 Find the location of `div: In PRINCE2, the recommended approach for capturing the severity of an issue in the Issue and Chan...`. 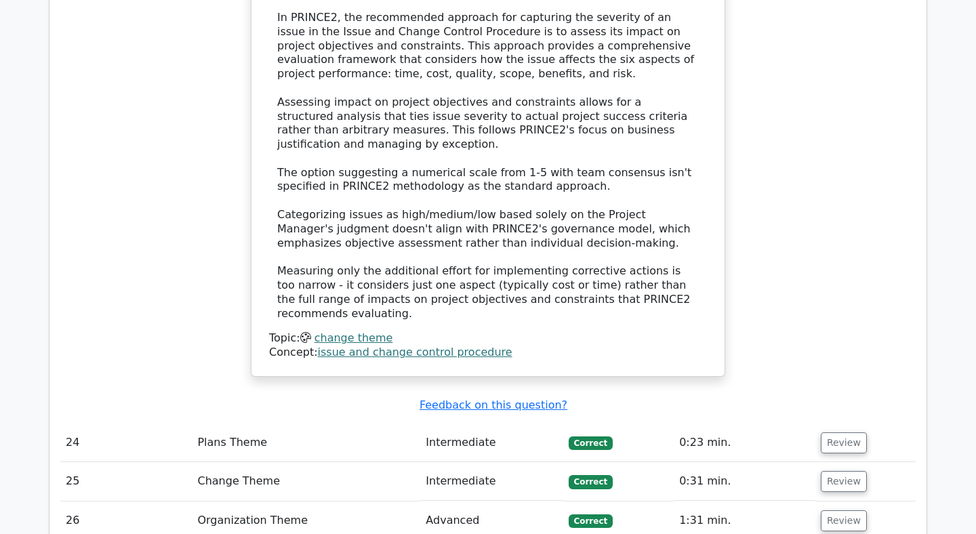

div: In PRINCE2, the recommended approach for capturing the severity of an issue in the Issue and Chan... is located at coordinates (488, 166).